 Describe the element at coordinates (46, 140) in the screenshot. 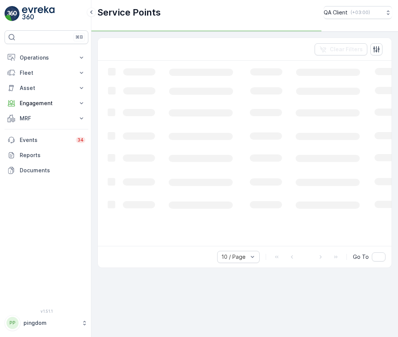

I see `a: Events34` at that location.